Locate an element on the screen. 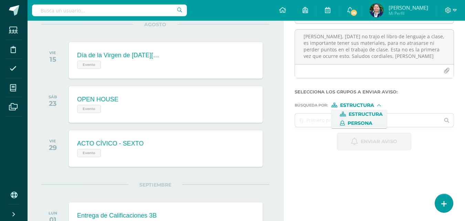 This screenshot has height=221, width=465. img: a96fe352e1c998628a4a62c8d264cdd5.png is located at coordinates (376, 10).